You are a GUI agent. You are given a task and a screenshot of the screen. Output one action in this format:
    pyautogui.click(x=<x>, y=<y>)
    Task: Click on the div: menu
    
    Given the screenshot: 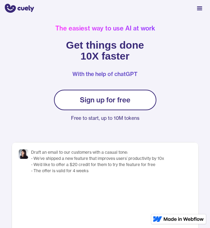 What is the action you would take?
    pyautogui.click(x=200, y=9)
    